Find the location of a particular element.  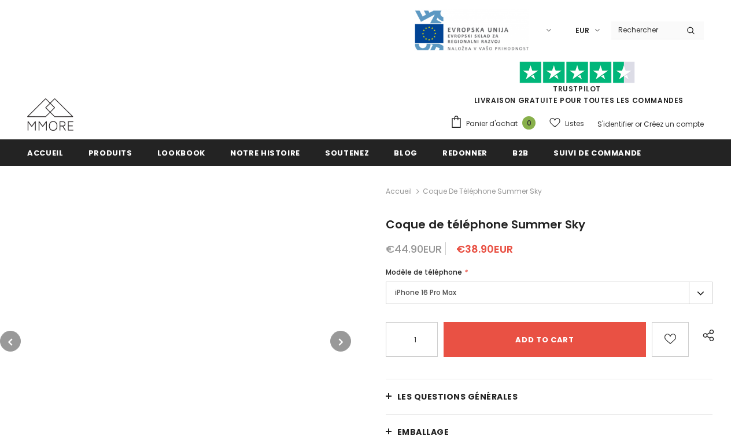

a: Lookbook is located at coordinates (181, 152).